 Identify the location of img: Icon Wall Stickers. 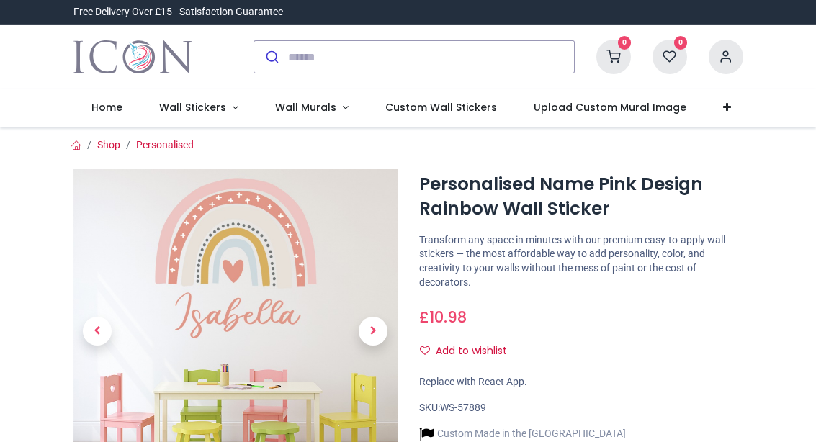
(133, 57).